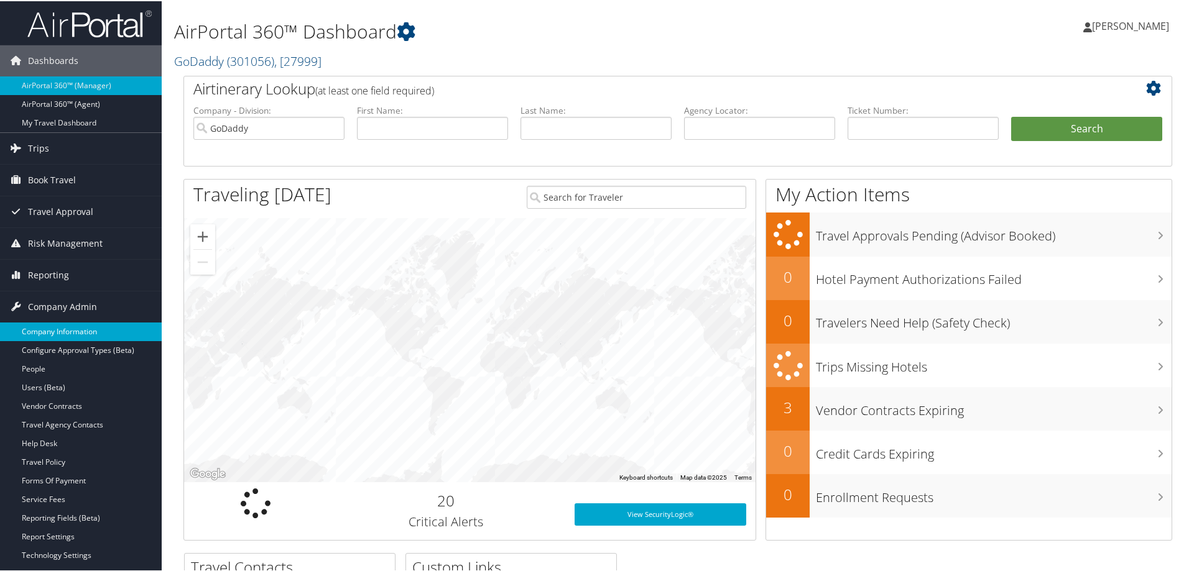  What do you see at coordinates (251, 60) in the screenshot?
I see `span: ( 301056 )` at bounding box center [251, 60].